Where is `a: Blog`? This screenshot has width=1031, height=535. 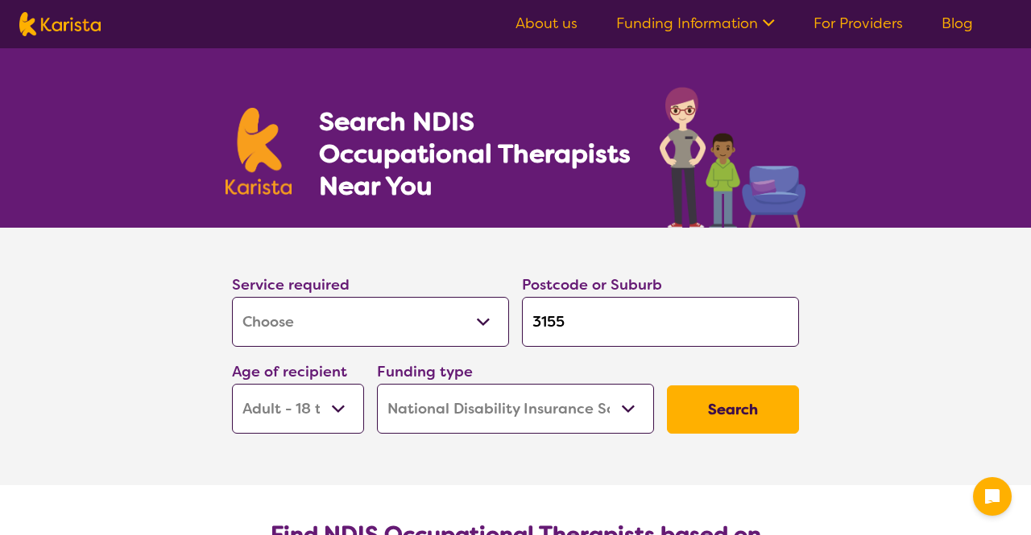
a: Blog is located at coordinates (957, 23).